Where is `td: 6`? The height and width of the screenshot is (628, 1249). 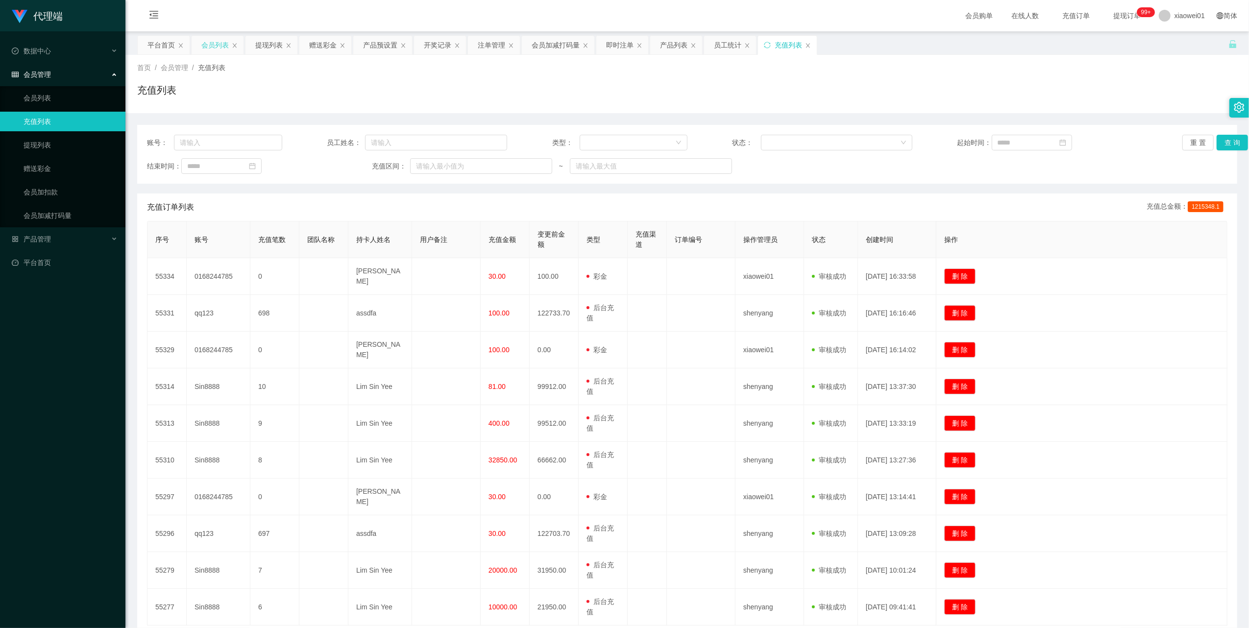
td: 6 is located at coordinates (275, 607).